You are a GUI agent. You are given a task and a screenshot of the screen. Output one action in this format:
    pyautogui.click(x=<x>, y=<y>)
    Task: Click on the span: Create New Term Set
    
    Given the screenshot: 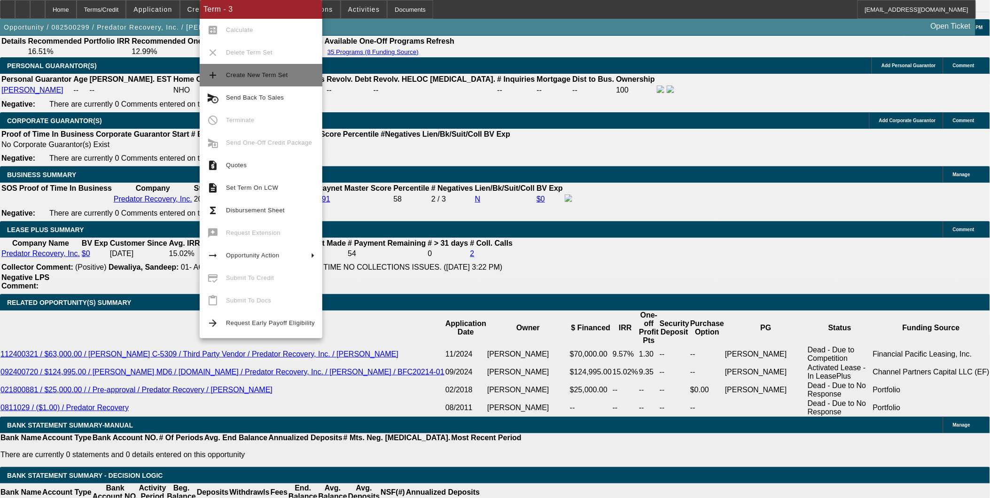 What is the action you would take?
    pyautogui.click(x=257, y=75)
    